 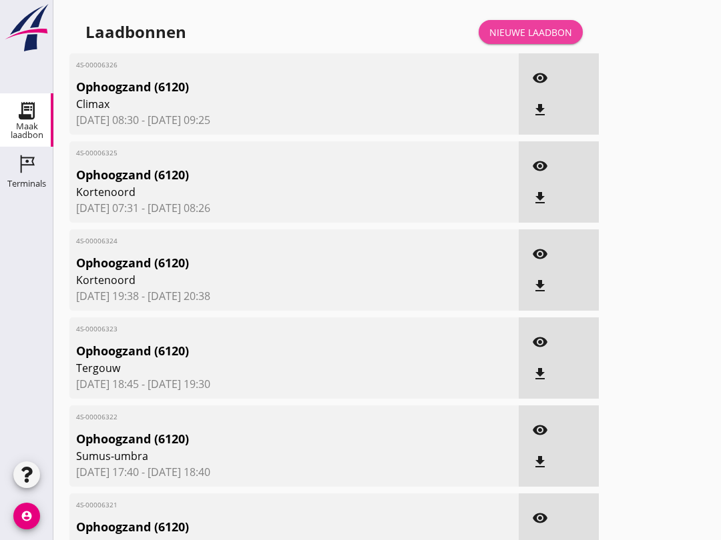 I want to click on span: Tergouw, so click(x=258, y=368).